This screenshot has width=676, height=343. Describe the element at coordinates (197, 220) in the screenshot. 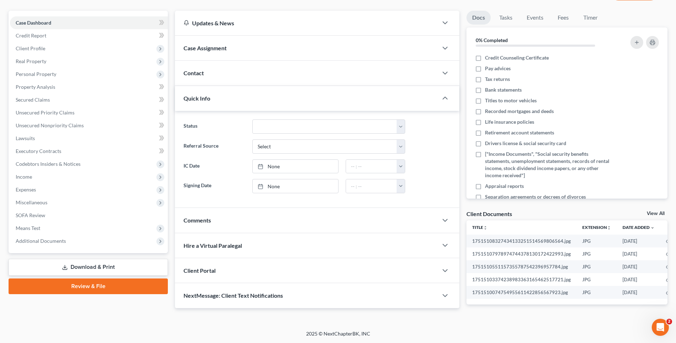

I see `span: Comments` at that location.